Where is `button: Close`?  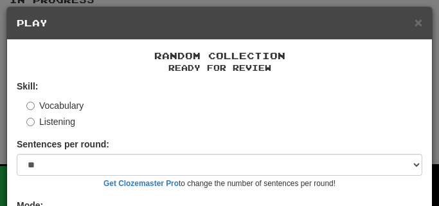 button: Close is located at coordinates (419, 22).